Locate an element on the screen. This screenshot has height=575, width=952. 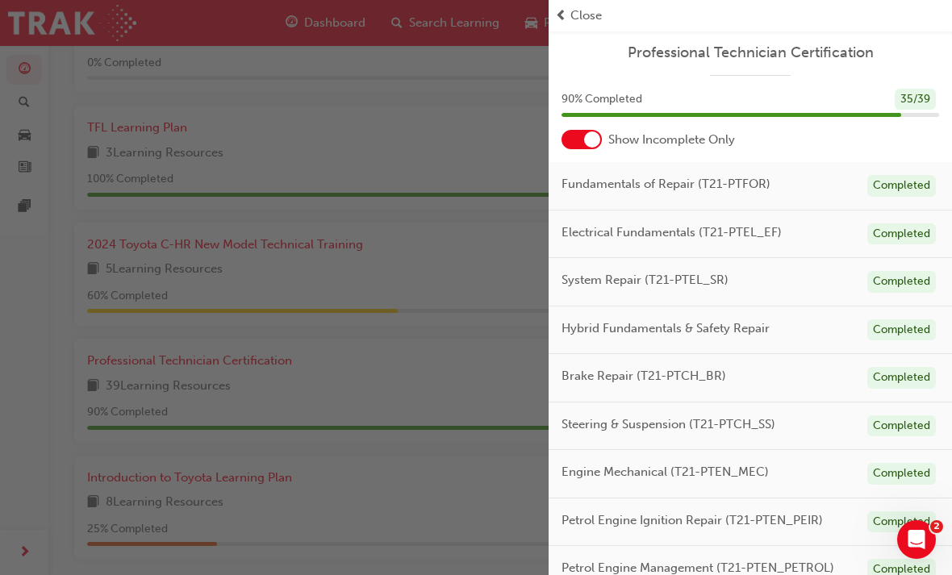
span: Steering & Suspension (T21-PTCH_SS) is located at coordinates (668, 425).